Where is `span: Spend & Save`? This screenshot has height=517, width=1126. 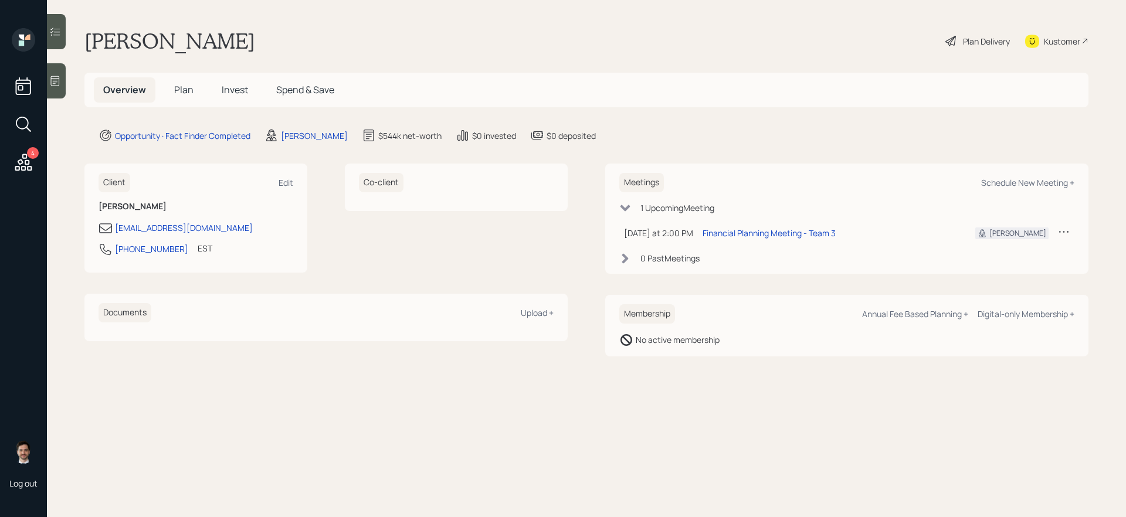 span: Spend & Save is located at coordinates (305, 90).